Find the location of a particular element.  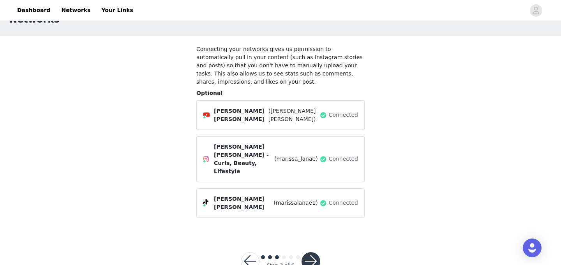

span: (marissalanae1) is located at coordinates (295, 203).